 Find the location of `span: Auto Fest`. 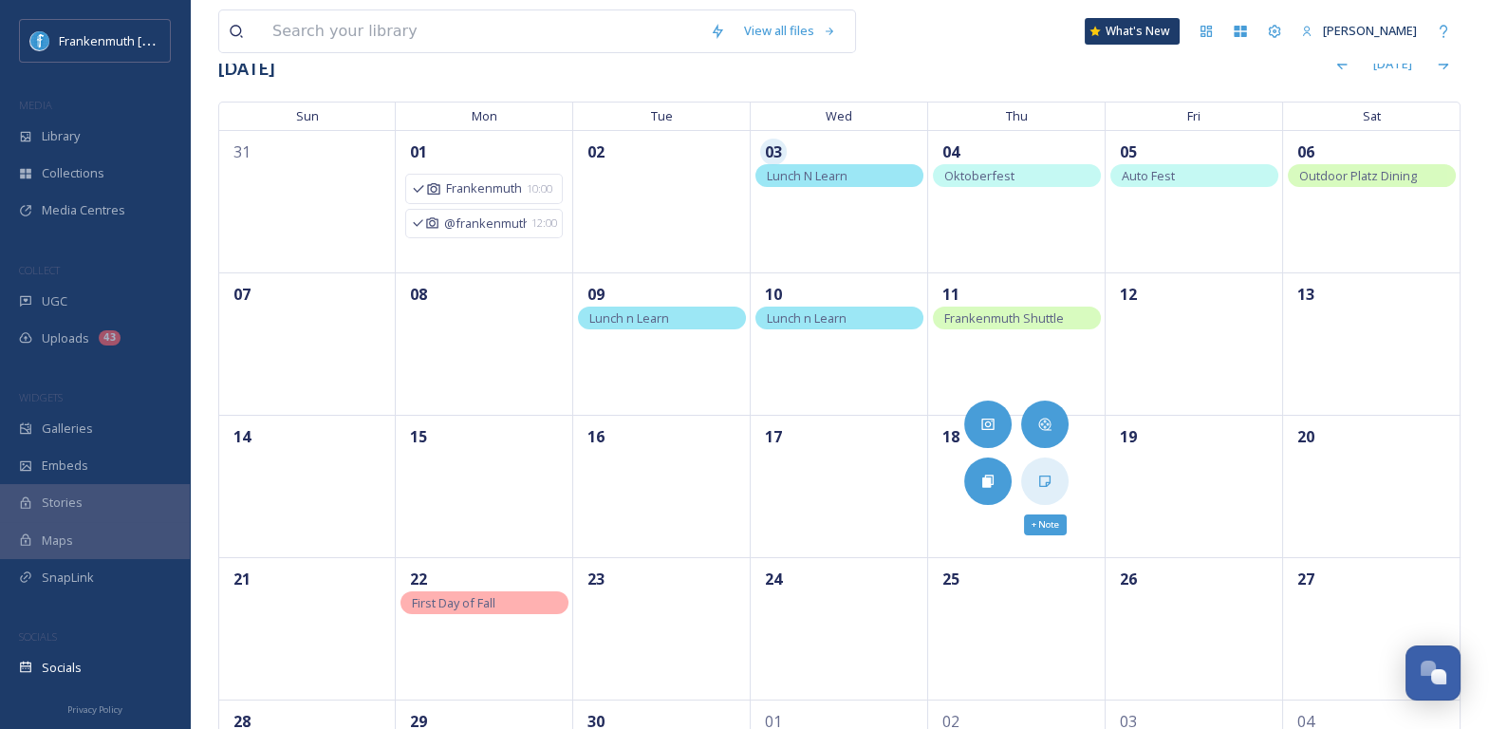

span: Auto Fest is located at coordinates (1149, 176).